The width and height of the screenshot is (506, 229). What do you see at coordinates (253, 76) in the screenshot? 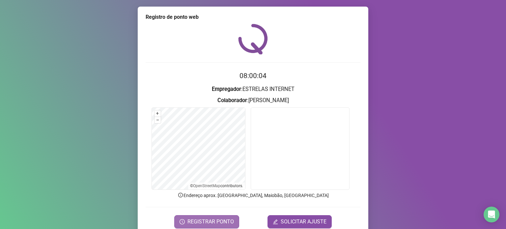
I see `time: 08:00:04` at bounding box center [253, 76].